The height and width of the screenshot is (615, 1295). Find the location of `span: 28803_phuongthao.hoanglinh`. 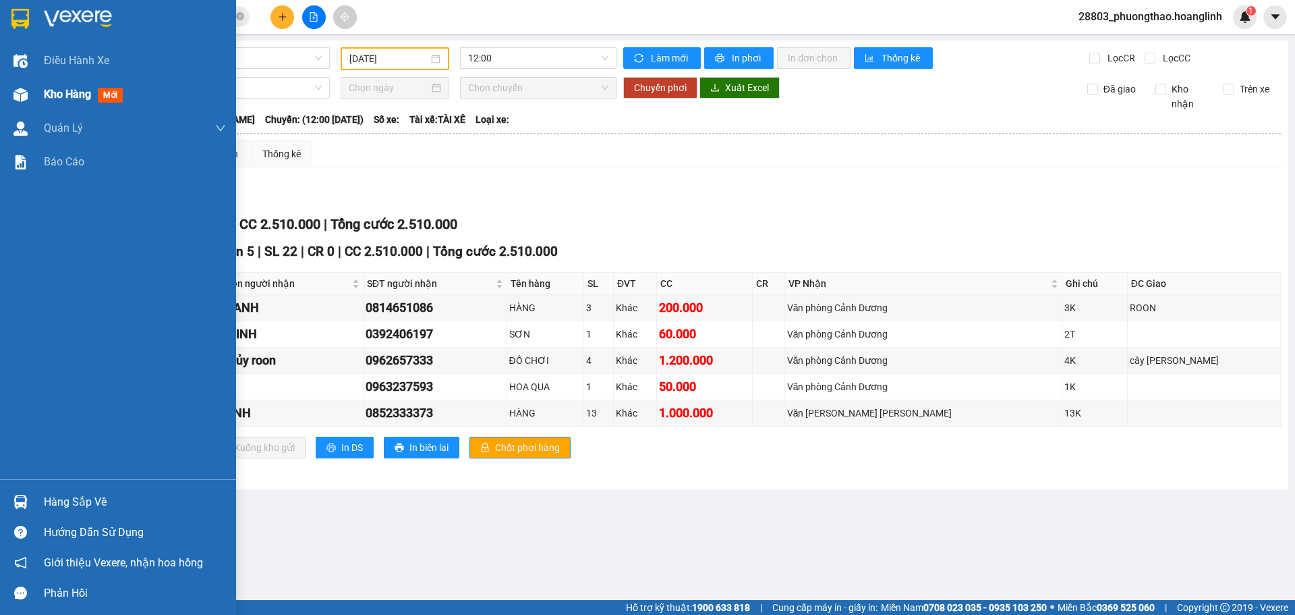

span: 28803_phuongthao.hoanglinh is located at coordinates (1150, 16).